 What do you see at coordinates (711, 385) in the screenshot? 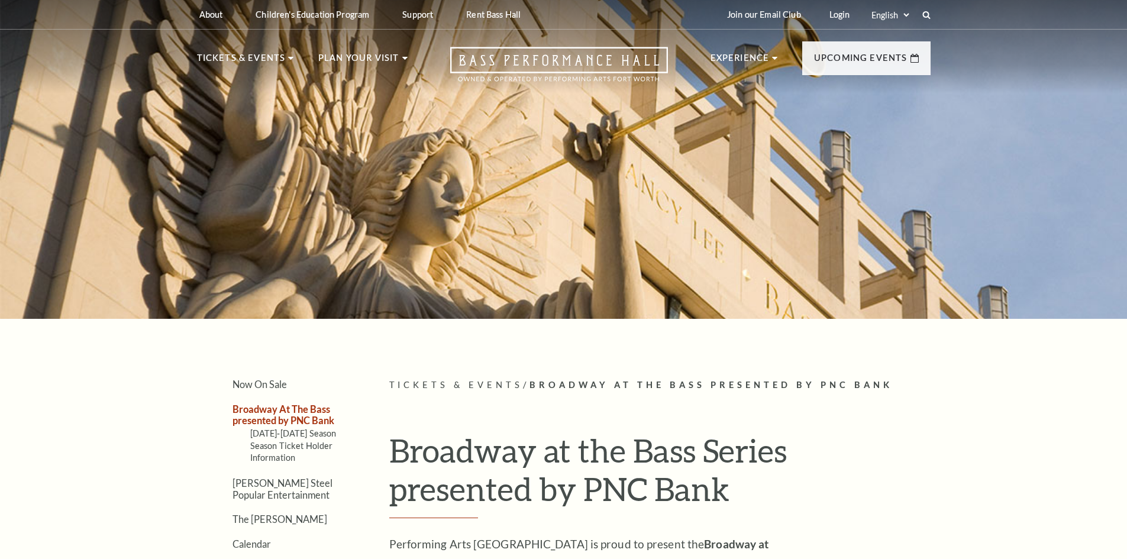
I see `span: Broadway At The Bass presented by PNC Bank` at bounding box center [711, 385].